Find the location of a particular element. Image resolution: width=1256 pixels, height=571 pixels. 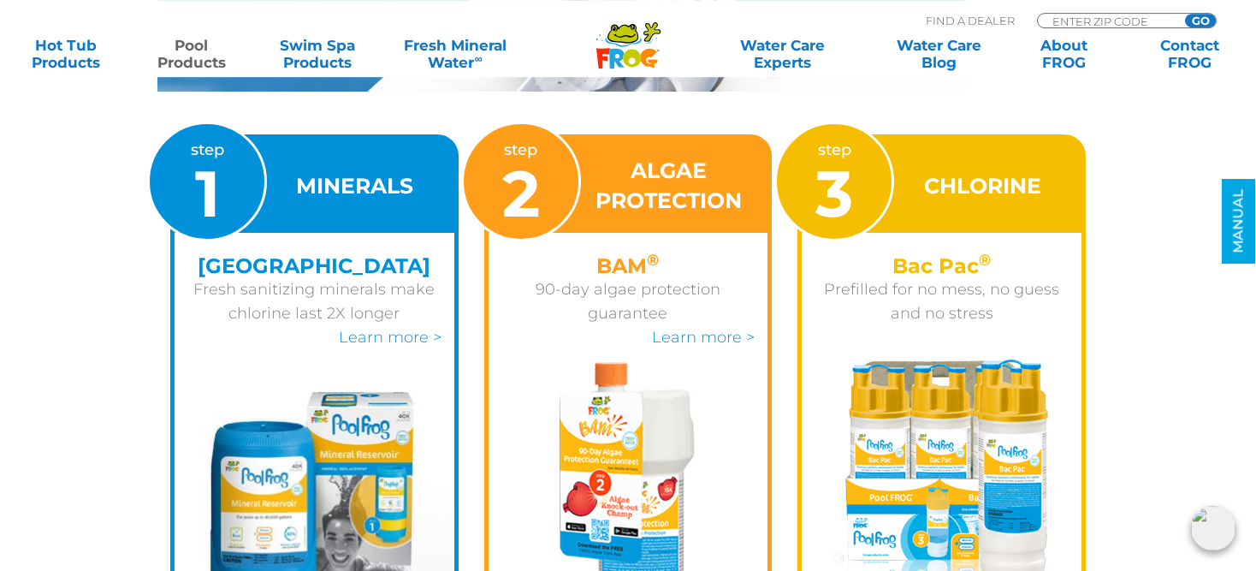

a: Fresh MineralWater∞ is located at coordinates (455, 54).